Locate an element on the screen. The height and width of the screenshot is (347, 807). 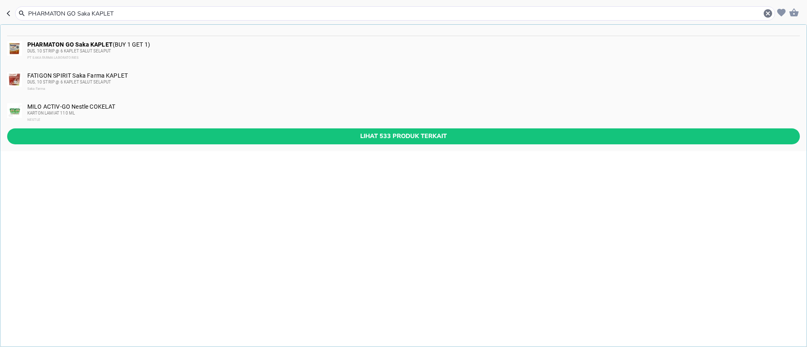
div: (BUY 1 GET 1) is located at coordinates (413, 51).